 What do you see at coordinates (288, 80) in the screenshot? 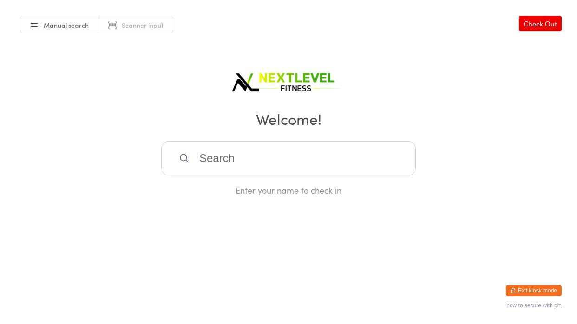
I see `img: Next Level Fitness` at bounding box center [288, 80].